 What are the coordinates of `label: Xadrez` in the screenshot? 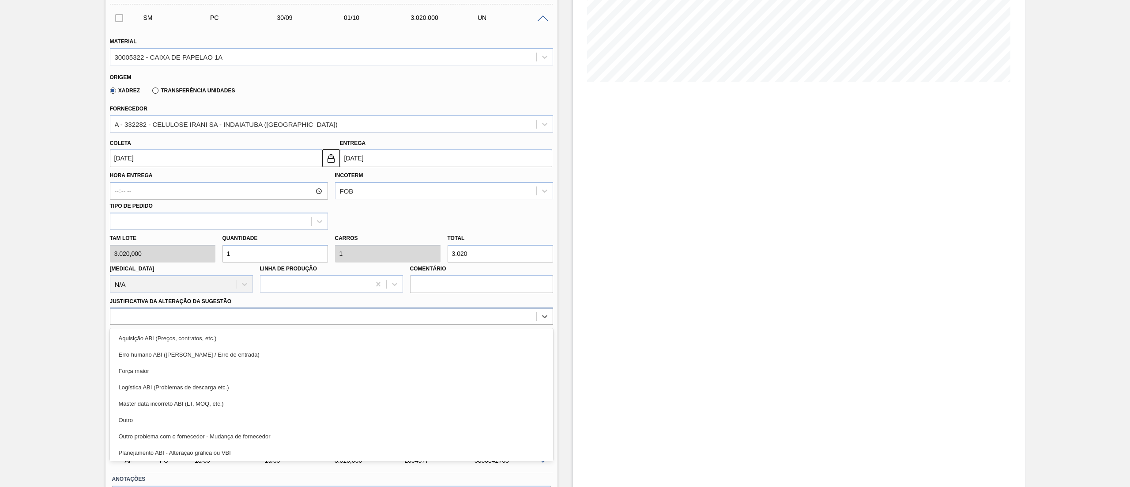 It's located at (125, 91).